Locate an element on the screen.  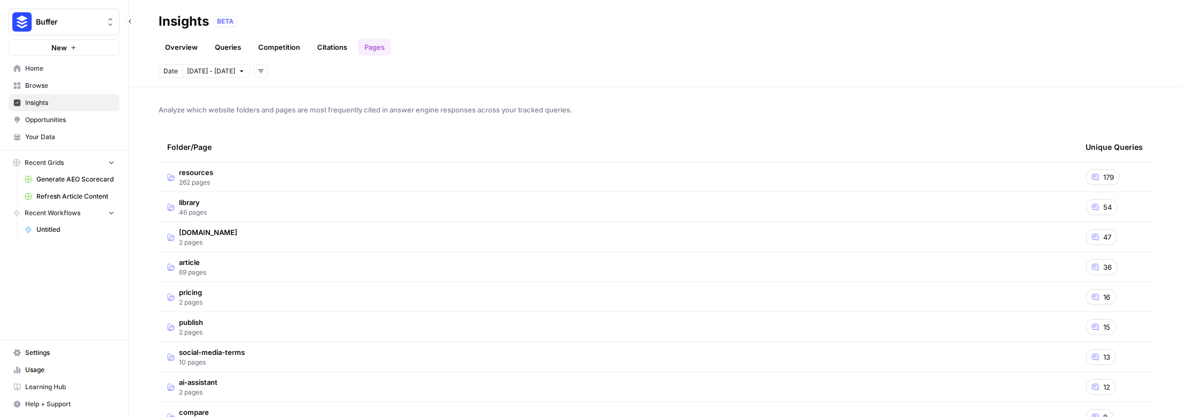
span: Opportunities is located at coordinates (70, 120).